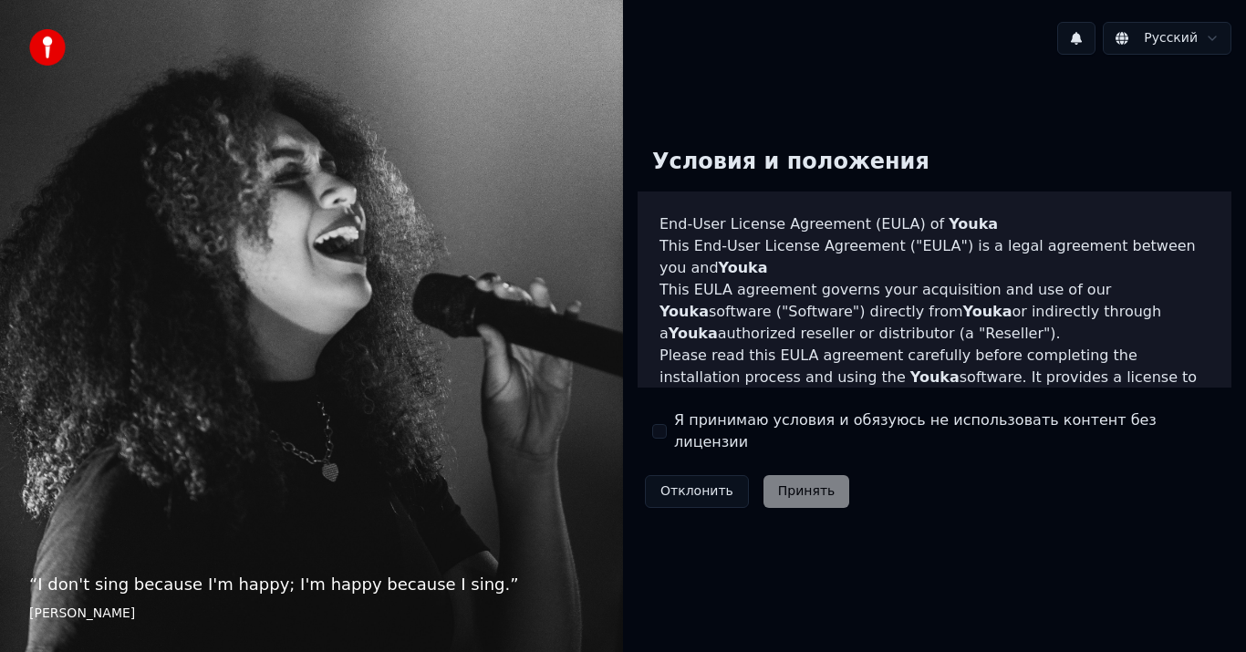  Describe the element at coordinates (945, 431) in the screenshot. I see `label: Я принимаю условия и обязуюсь не использовать контент без лицензии` at that location.